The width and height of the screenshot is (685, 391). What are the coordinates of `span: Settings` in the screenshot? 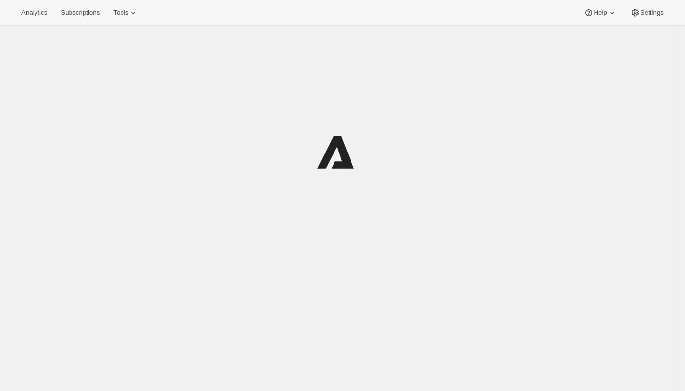 It's located at (652, 13).